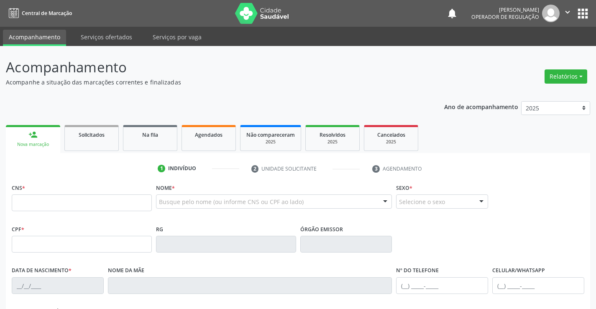  I want to click on label: CNS, so click(18, 188).